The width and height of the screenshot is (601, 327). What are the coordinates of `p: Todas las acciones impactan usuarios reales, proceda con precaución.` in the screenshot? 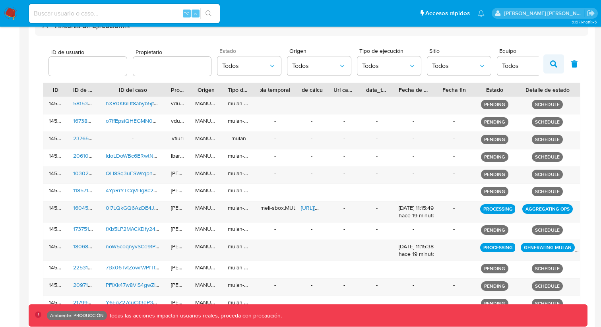 It's located at (194, 315).